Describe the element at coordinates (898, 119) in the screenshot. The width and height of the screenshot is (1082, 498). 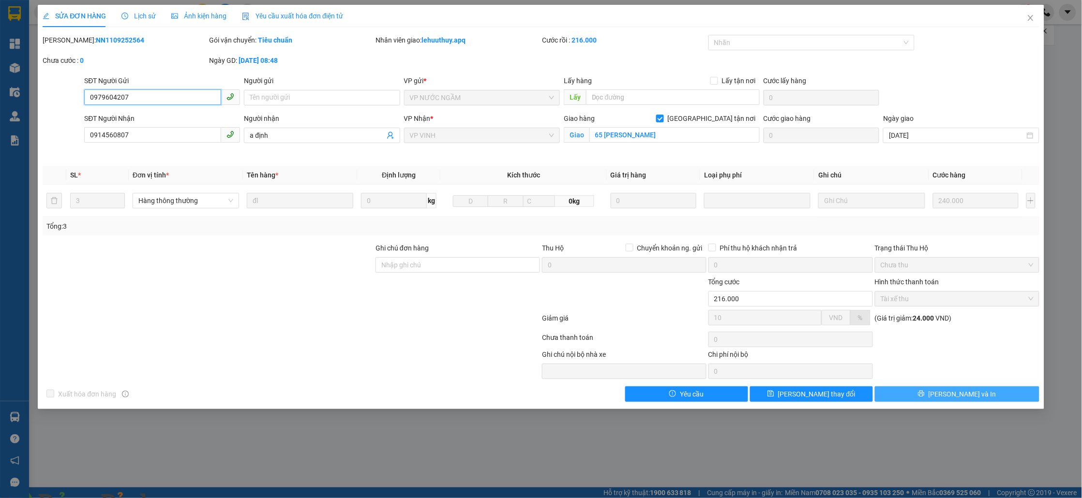
I see `label: Ngày giao` at that location.